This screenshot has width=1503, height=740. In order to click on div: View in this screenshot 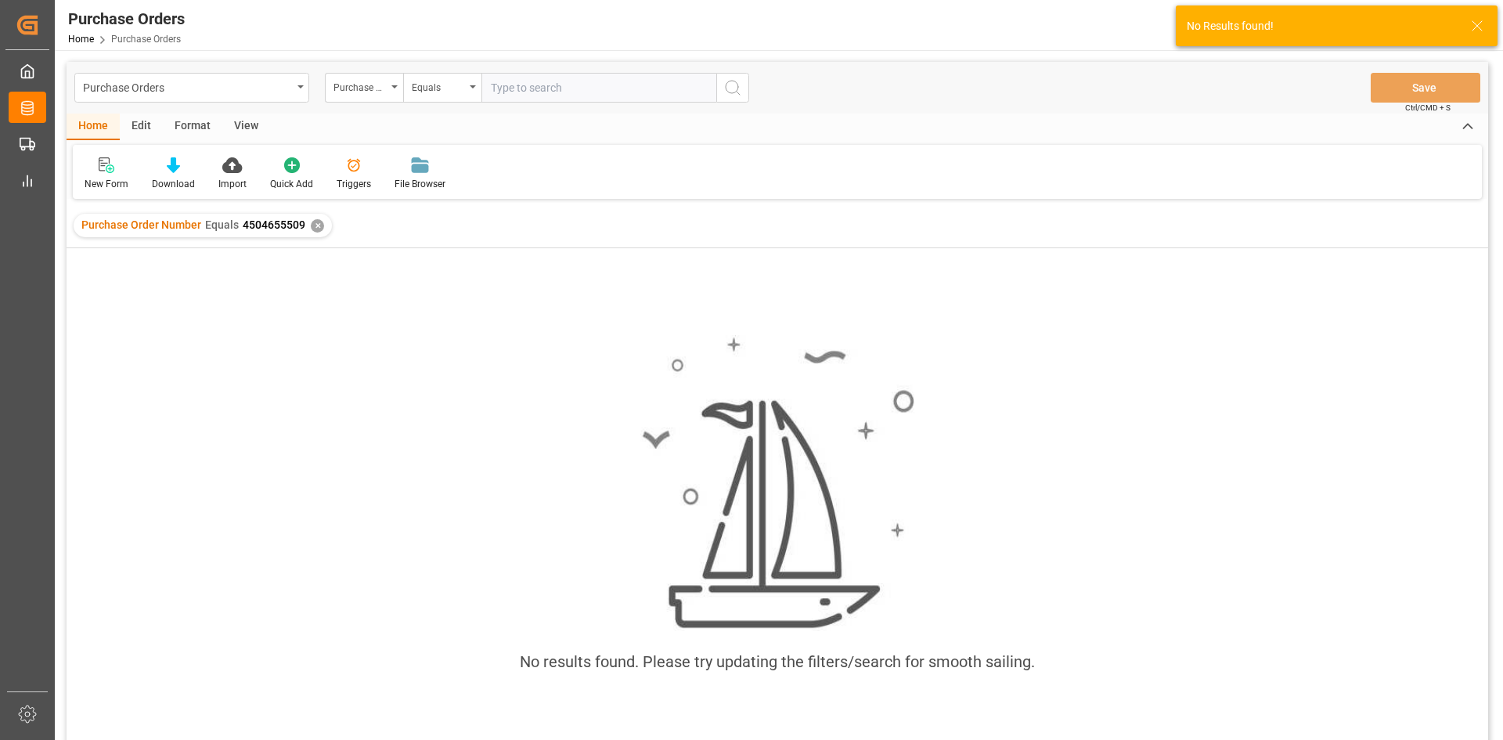, I will do `click(246, 127)`.